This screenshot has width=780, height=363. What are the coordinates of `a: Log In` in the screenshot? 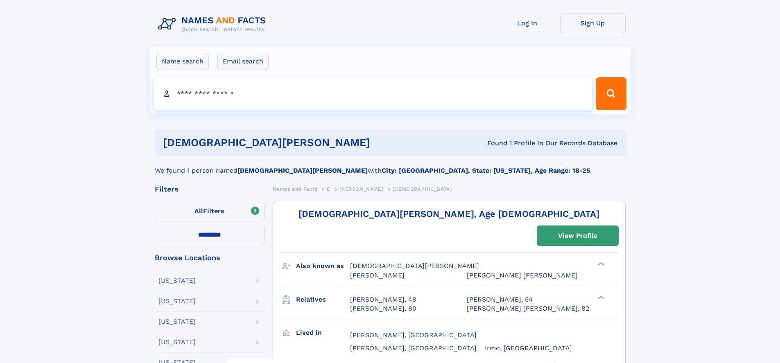 It's located at (528, 23).